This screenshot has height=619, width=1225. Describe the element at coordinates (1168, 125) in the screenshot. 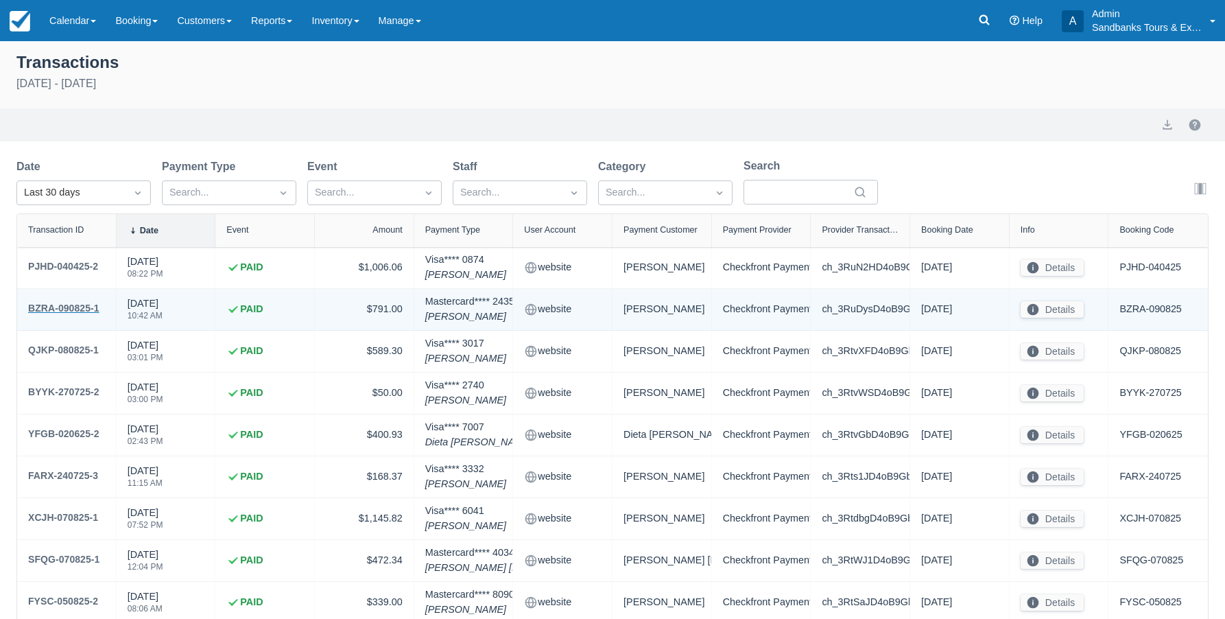

I see `button: export` at that location.